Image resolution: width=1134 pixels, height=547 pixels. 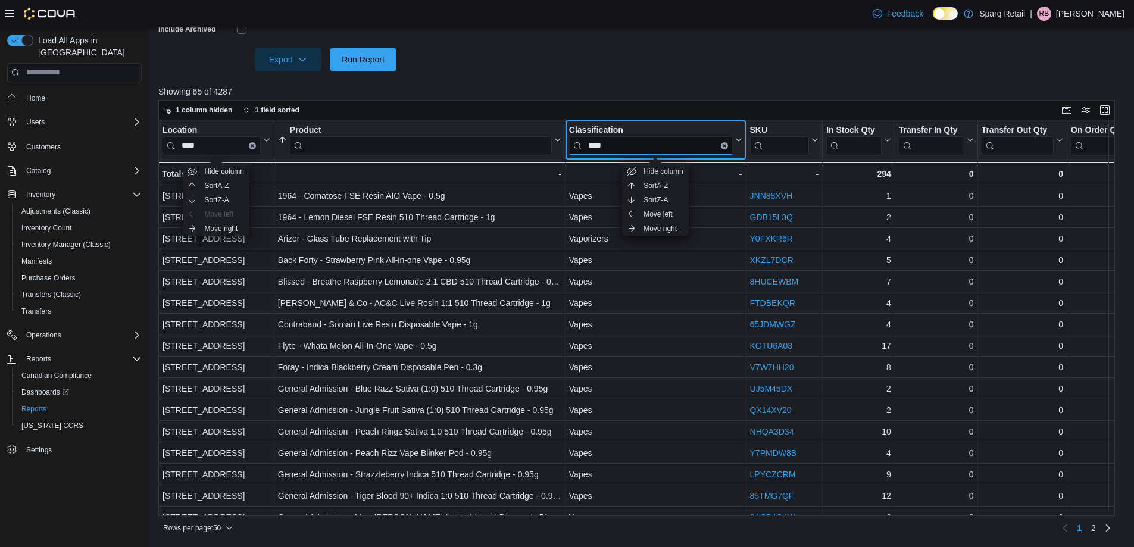 I want to click on span: Users, so click(x=35, y=122).